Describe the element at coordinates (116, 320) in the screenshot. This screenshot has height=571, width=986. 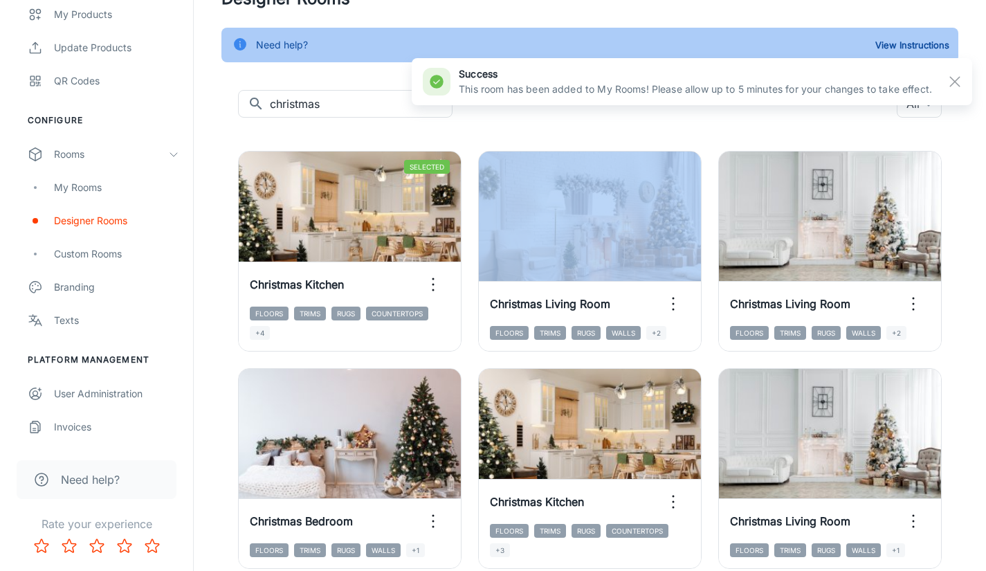
I see `div: Texts` at that location.